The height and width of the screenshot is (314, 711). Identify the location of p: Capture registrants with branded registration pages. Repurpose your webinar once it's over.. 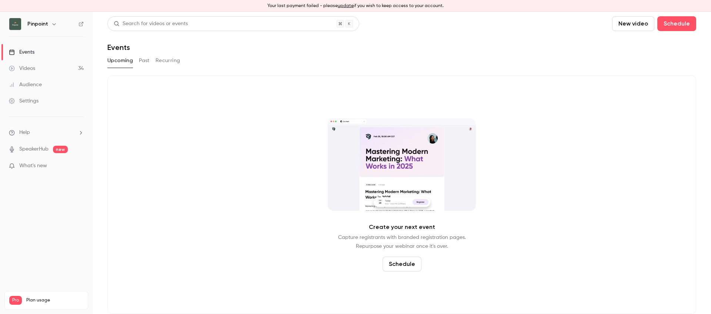
(402, 242).